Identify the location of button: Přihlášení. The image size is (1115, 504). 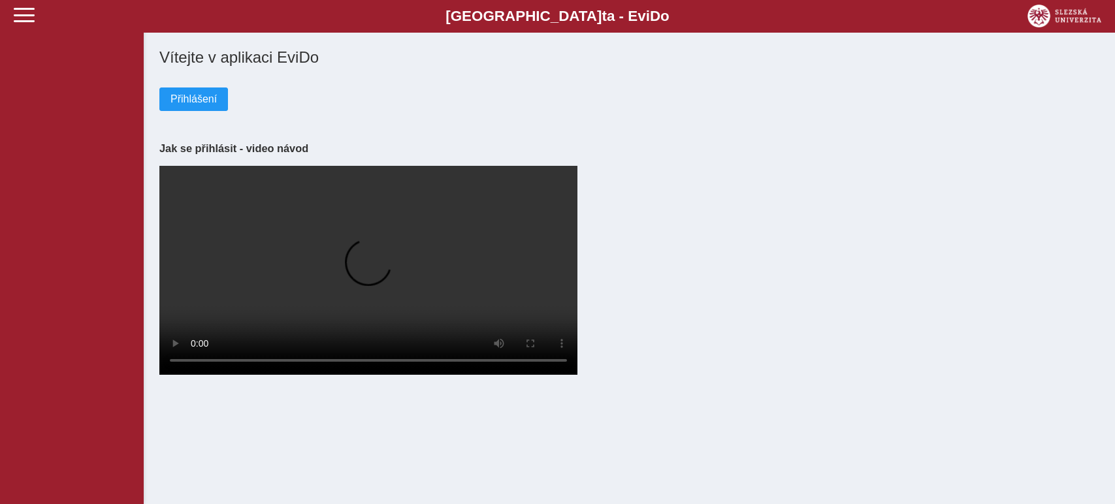
(193, 99).